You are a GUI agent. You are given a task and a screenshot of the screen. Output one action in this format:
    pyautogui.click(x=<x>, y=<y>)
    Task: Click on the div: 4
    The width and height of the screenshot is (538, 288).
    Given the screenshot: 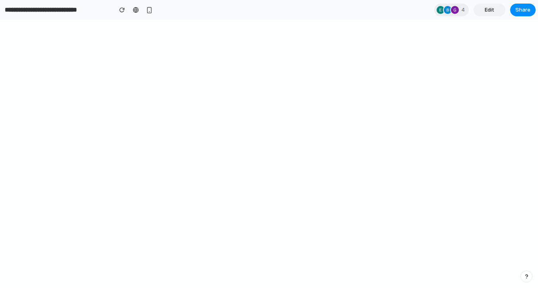 What is the action you would take?
    pyautogui.click(x=451, y=10)
    